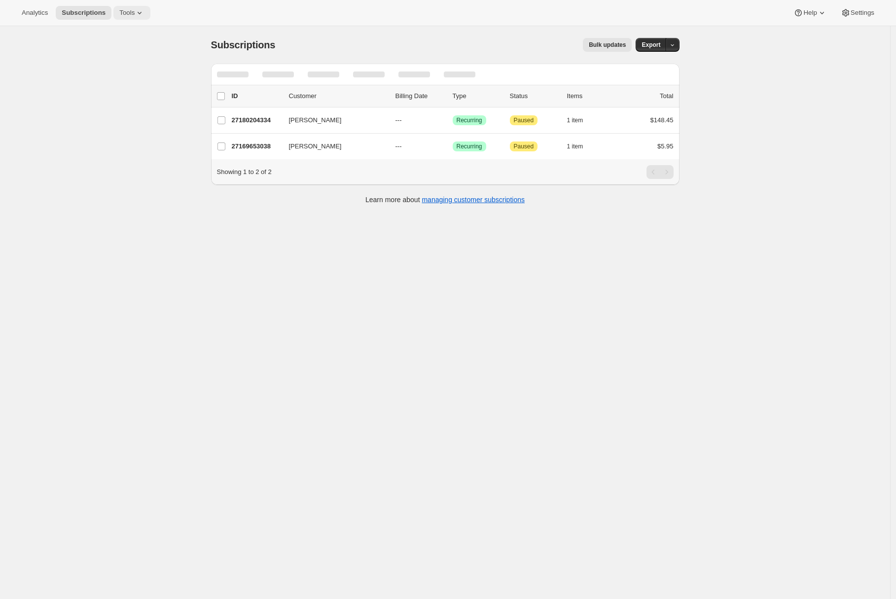 The image size is (896, 599). I want to click on span: Bulk updates, so click(607, 45).